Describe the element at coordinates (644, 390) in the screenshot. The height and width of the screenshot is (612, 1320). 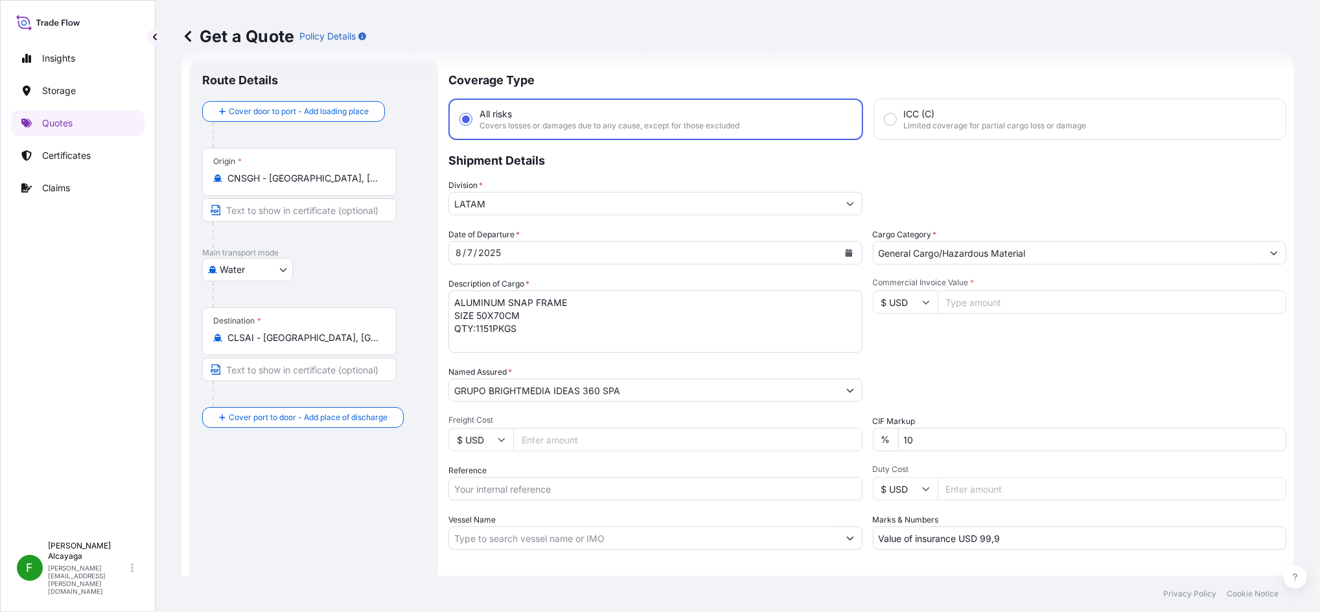
I see `input: Full name` at that location.